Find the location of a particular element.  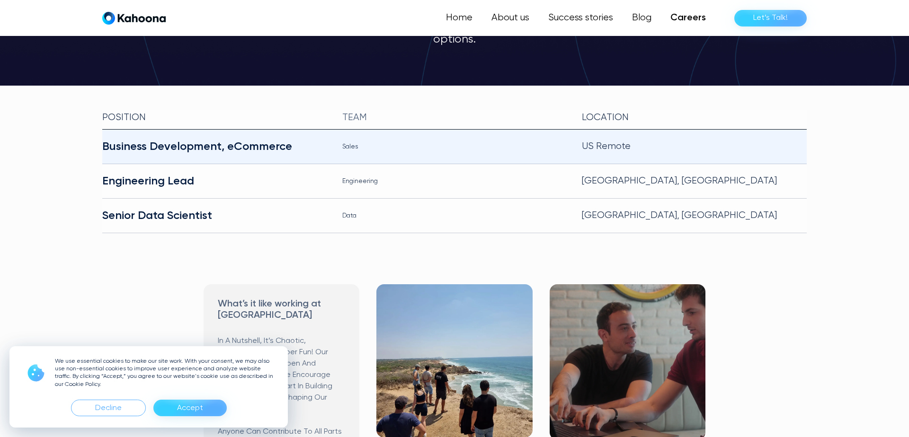

div: Senior Data Scientist is located at coordinates (214, 216).